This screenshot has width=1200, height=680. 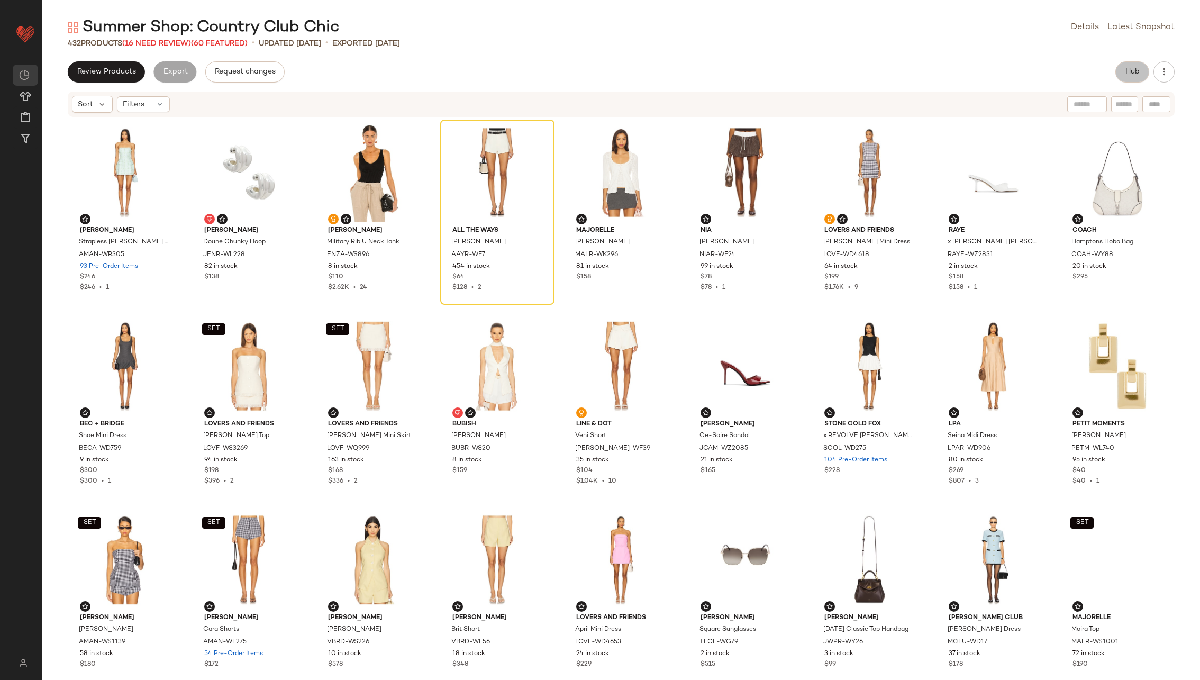 I want to click on span: MCLU-WD17, so click(x=967, y=643).